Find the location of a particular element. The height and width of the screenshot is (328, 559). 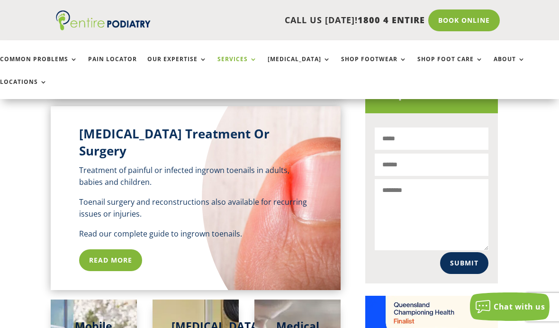

a: Shop Footwear is located at coordinates (374, 66).